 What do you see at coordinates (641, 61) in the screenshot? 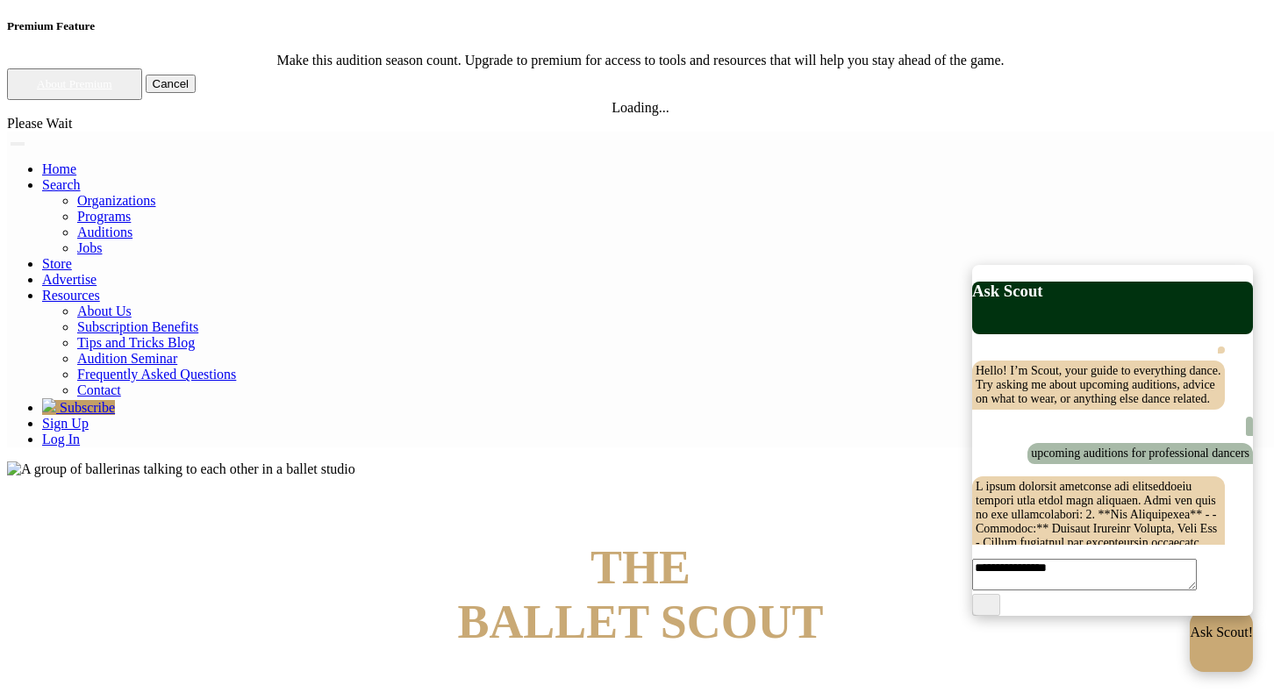
I see `div: Make this audition season count. Upgrade to premium for access to tools and resources that will h...` at bounding box center [641, 61].